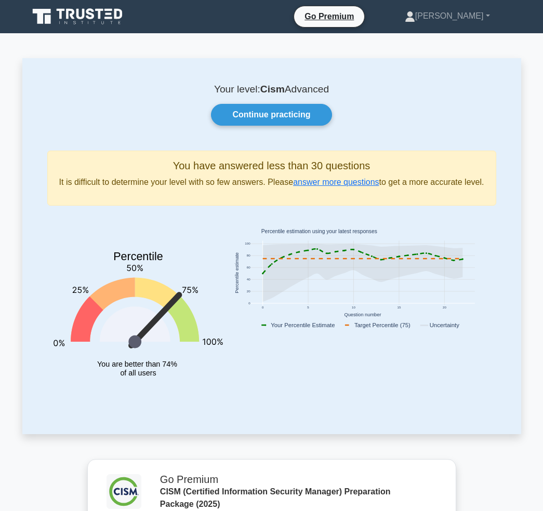 The image size is (543, 511). I want to click on a: answer more questions, so click(335, 182).